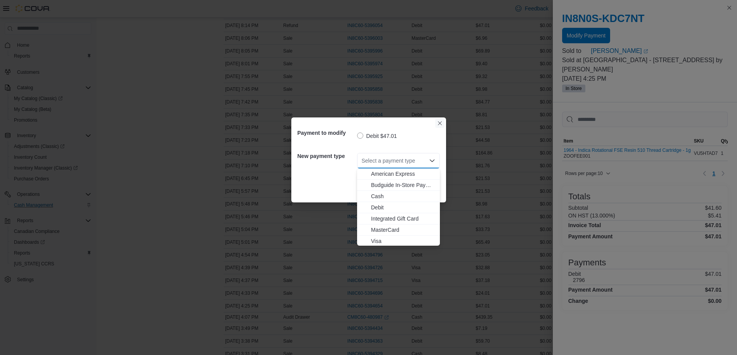 This screenshot has width=737, height=355. What do you see at coordinates (440, 123) in the screenshot?
I see `button: Closes this modal window` at bounding box center [440, 123].